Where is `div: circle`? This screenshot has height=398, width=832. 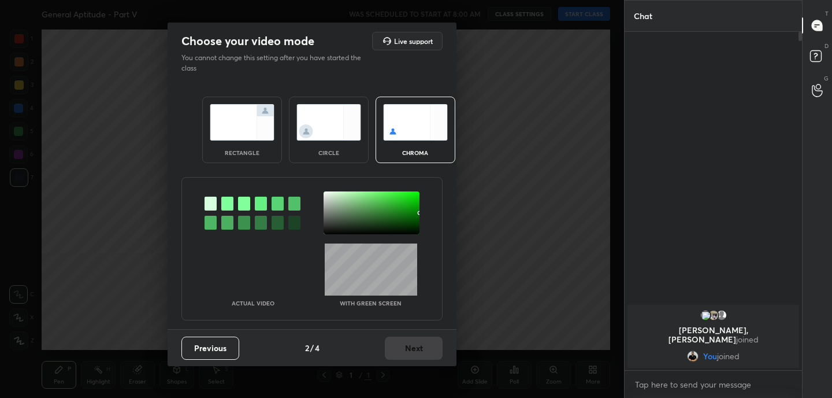 div: circle is located at coordinates (329, 153).